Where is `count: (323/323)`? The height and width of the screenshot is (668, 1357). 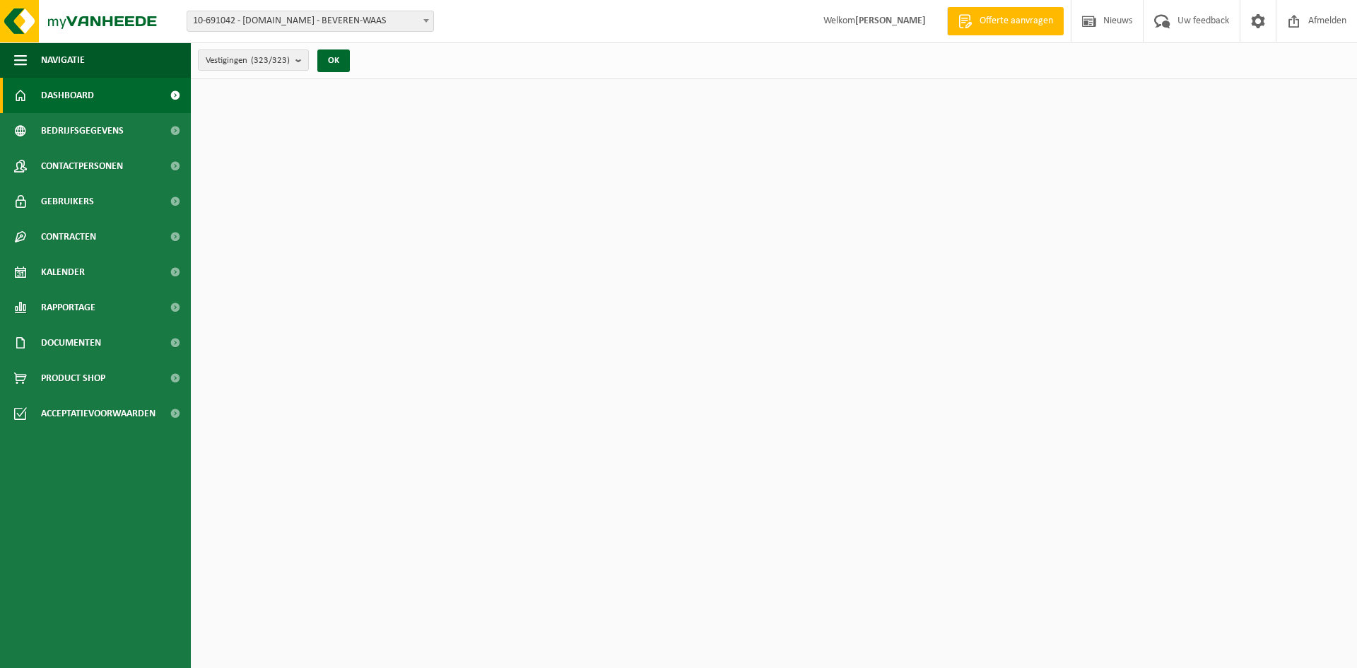 count: (323/323) is located at coordinates (270, 60).